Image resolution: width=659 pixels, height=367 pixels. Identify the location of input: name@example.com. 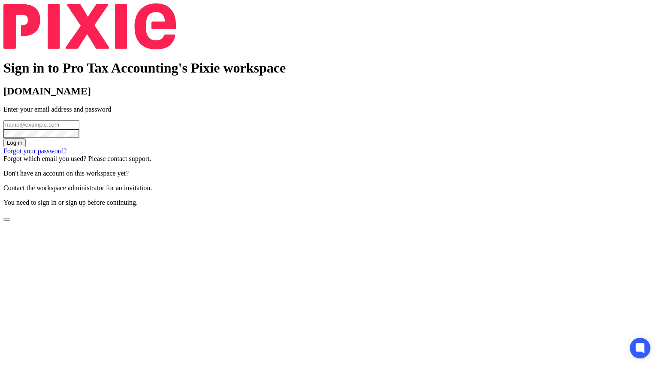
(41, 124).